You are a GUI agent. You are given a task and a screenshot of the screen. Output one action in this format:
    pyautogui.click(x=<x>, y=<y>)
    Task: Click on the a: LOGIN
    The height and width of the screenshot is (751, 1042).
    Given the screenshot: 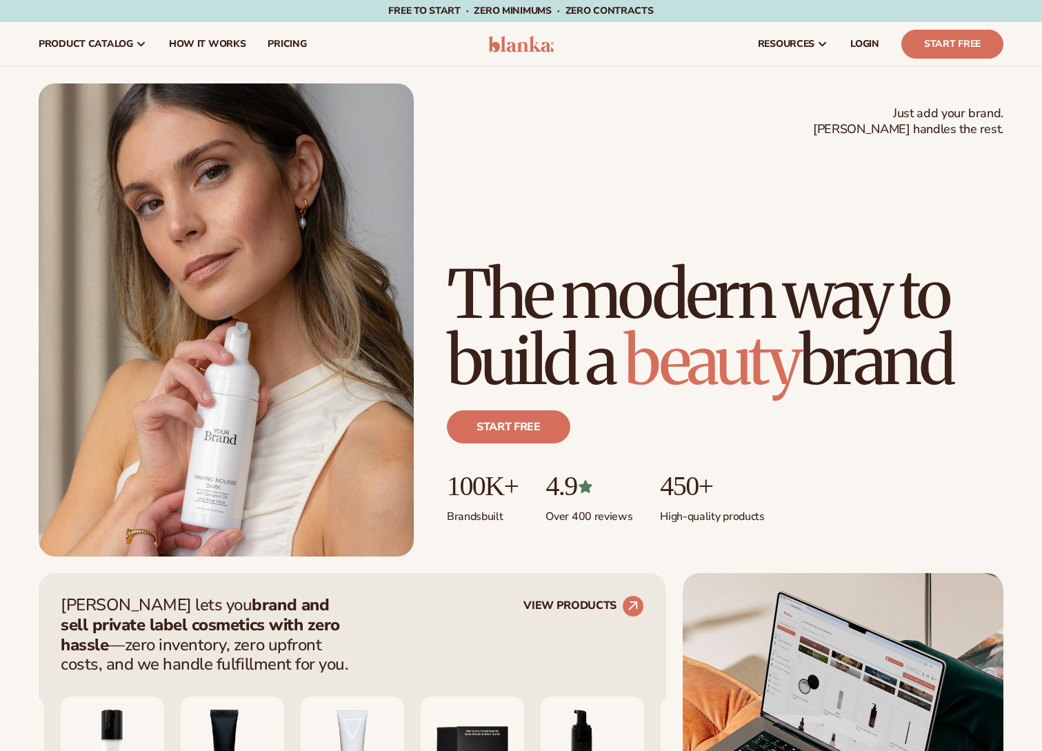 What is the action you would take?
    pyautogui.click(x=865, y=44)
    